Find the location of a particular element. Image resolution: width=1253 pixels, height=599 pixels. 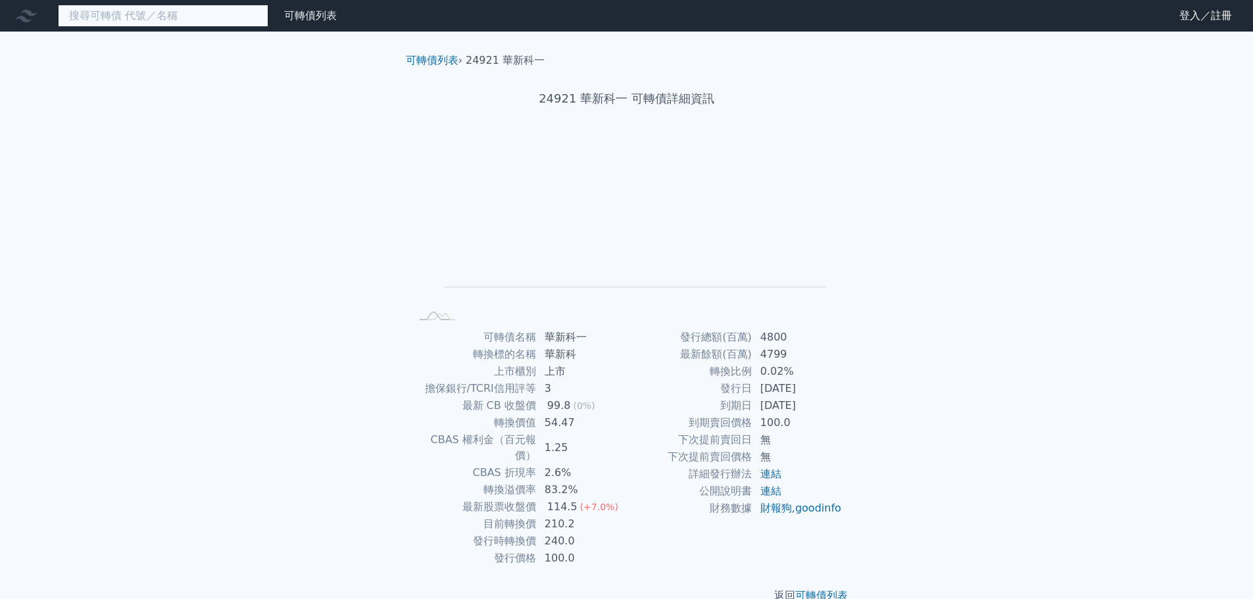

span: (0%) is located at coordinates (583, 406).